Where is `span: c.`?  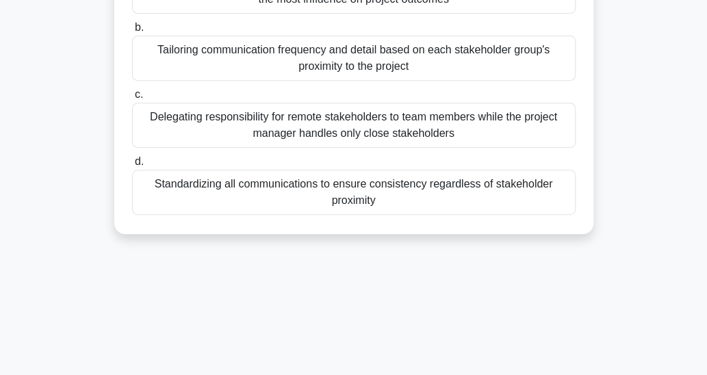
span: c. is located at coordinates (139, 94).